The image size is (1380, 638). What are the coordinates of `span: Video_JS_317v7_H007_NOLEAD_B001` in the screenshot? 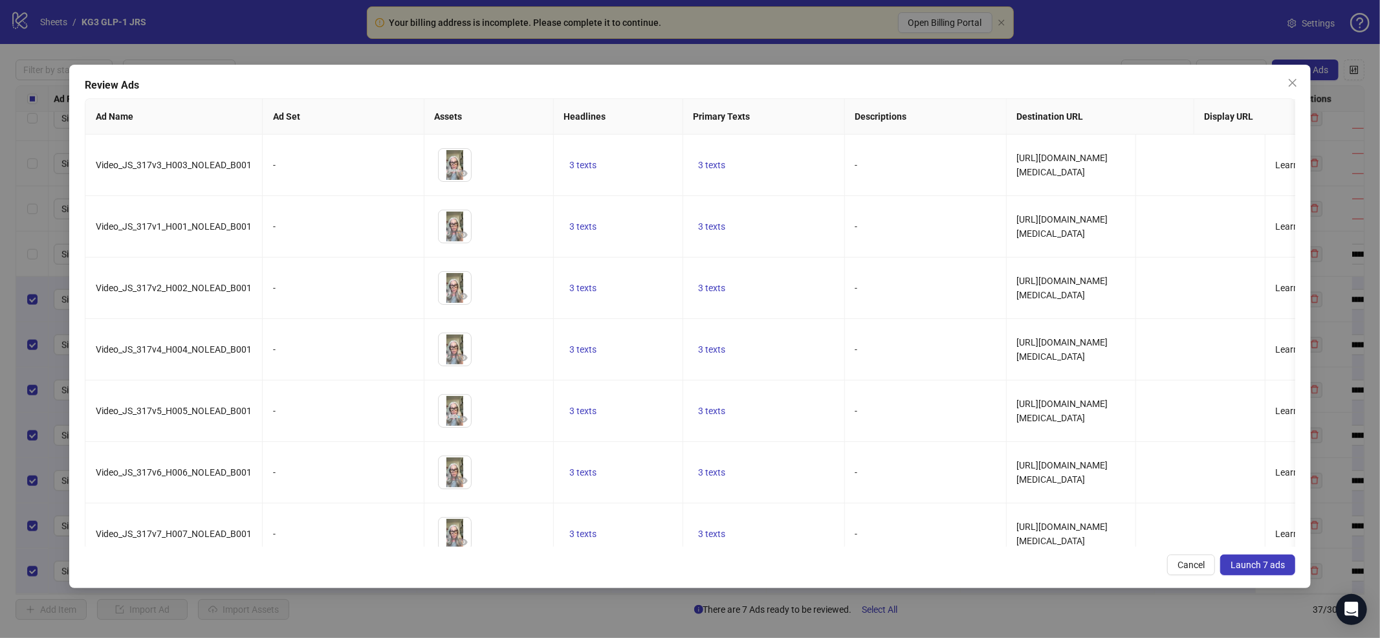 It's located at (173, 534).